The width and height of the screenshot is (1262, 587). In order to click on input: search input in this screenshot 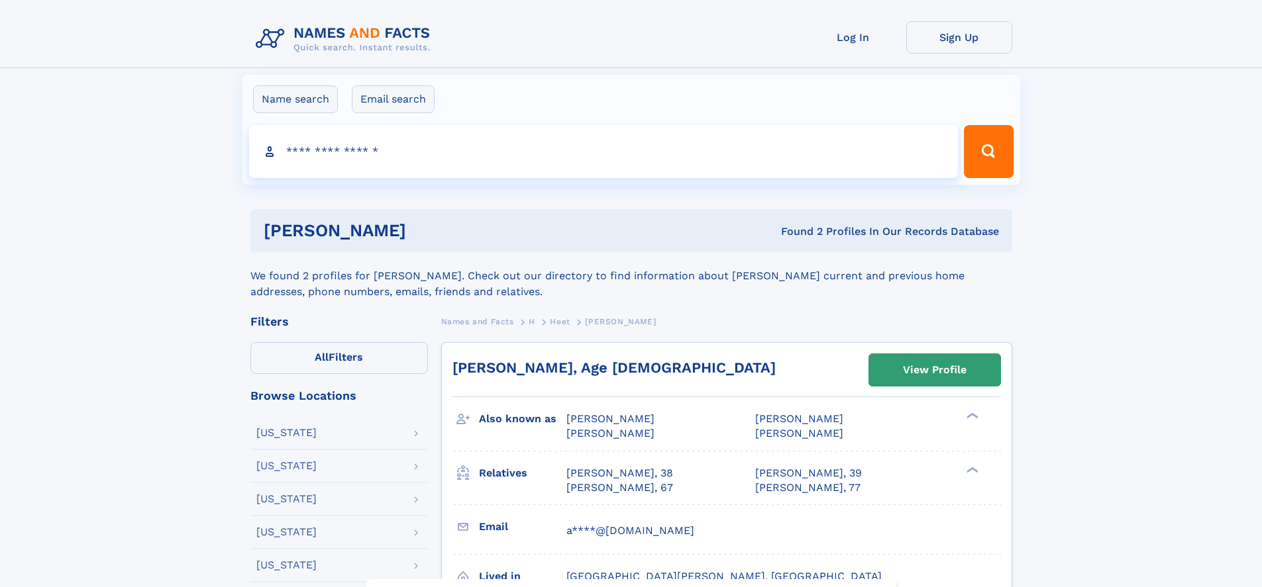, I will do `click(603, 152)`.